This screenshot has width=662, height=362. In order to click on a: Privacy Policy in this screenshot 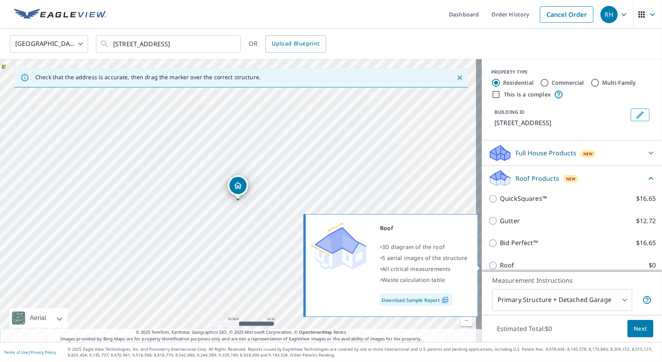, I will do `click(43, 352)`.